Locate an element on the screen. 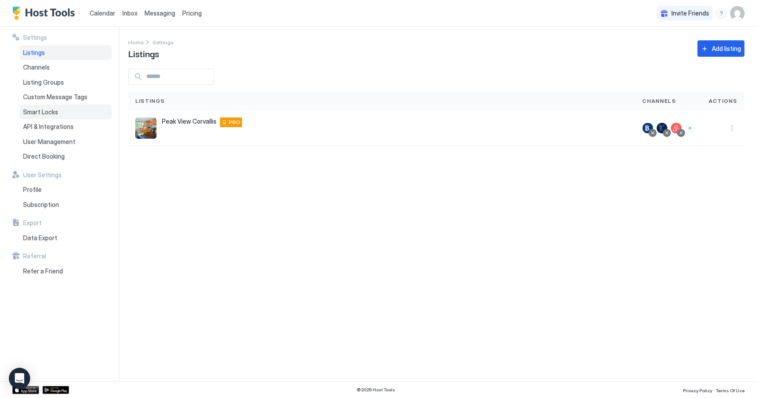  span: Terms Of Use is located at coordinates (730, 391).